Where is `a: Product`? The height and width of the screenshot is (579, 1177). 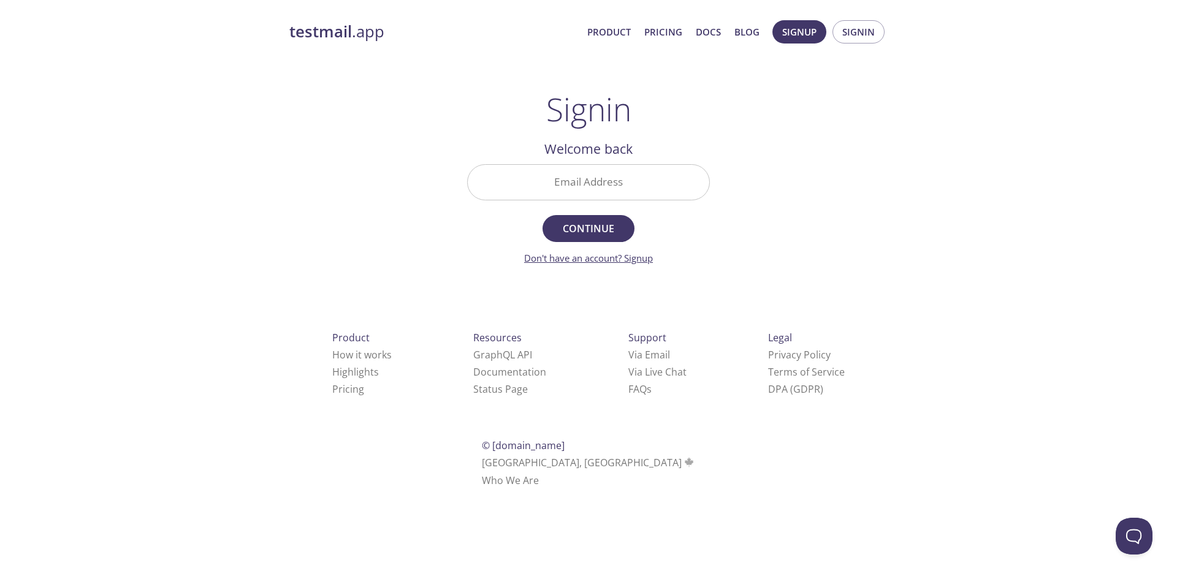 a: Product is located at coordinates (609, 32).